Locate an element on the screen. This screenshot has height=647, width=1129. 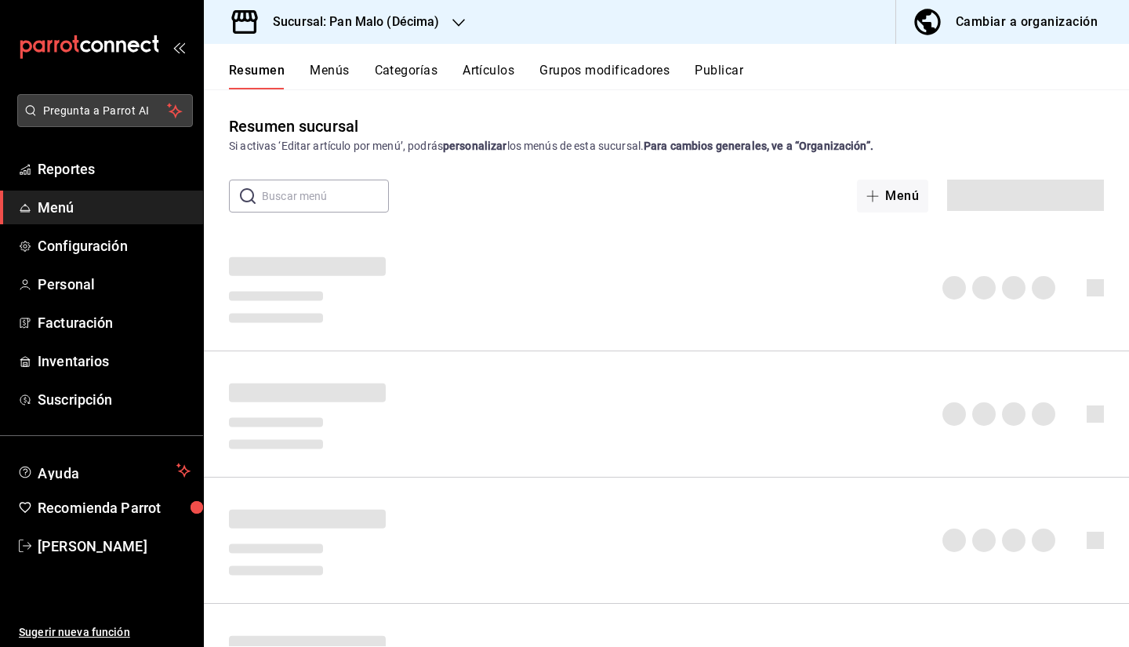
div: Si activas ‘Editar artículo por menú’, podrás los menús de esta sucursal. is located at coordinates (666, 146).